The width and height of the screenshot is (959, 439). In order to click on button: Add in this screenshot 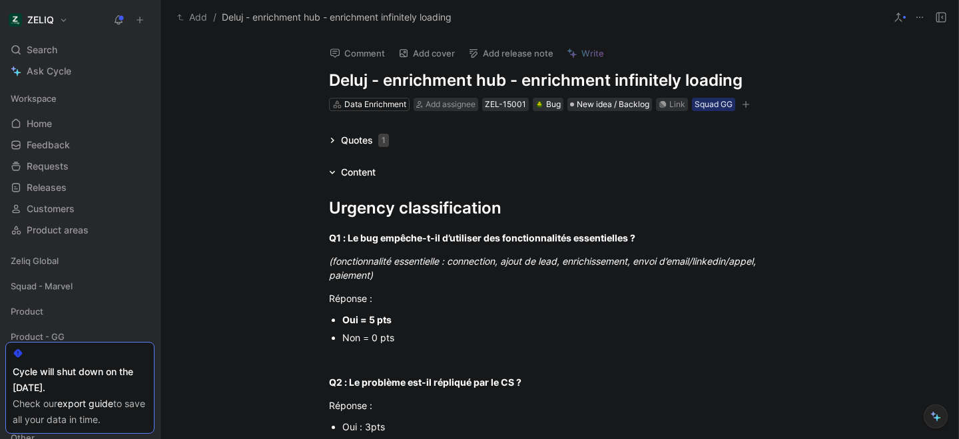, I will do `click(192, 17)`.